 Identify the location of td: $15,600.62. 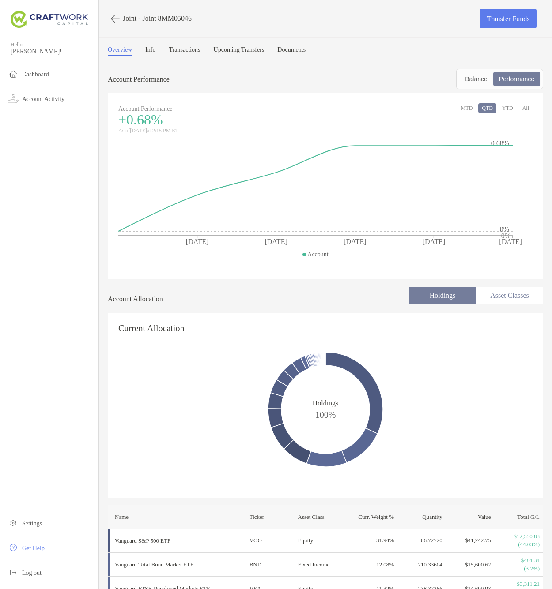
(467, 565).